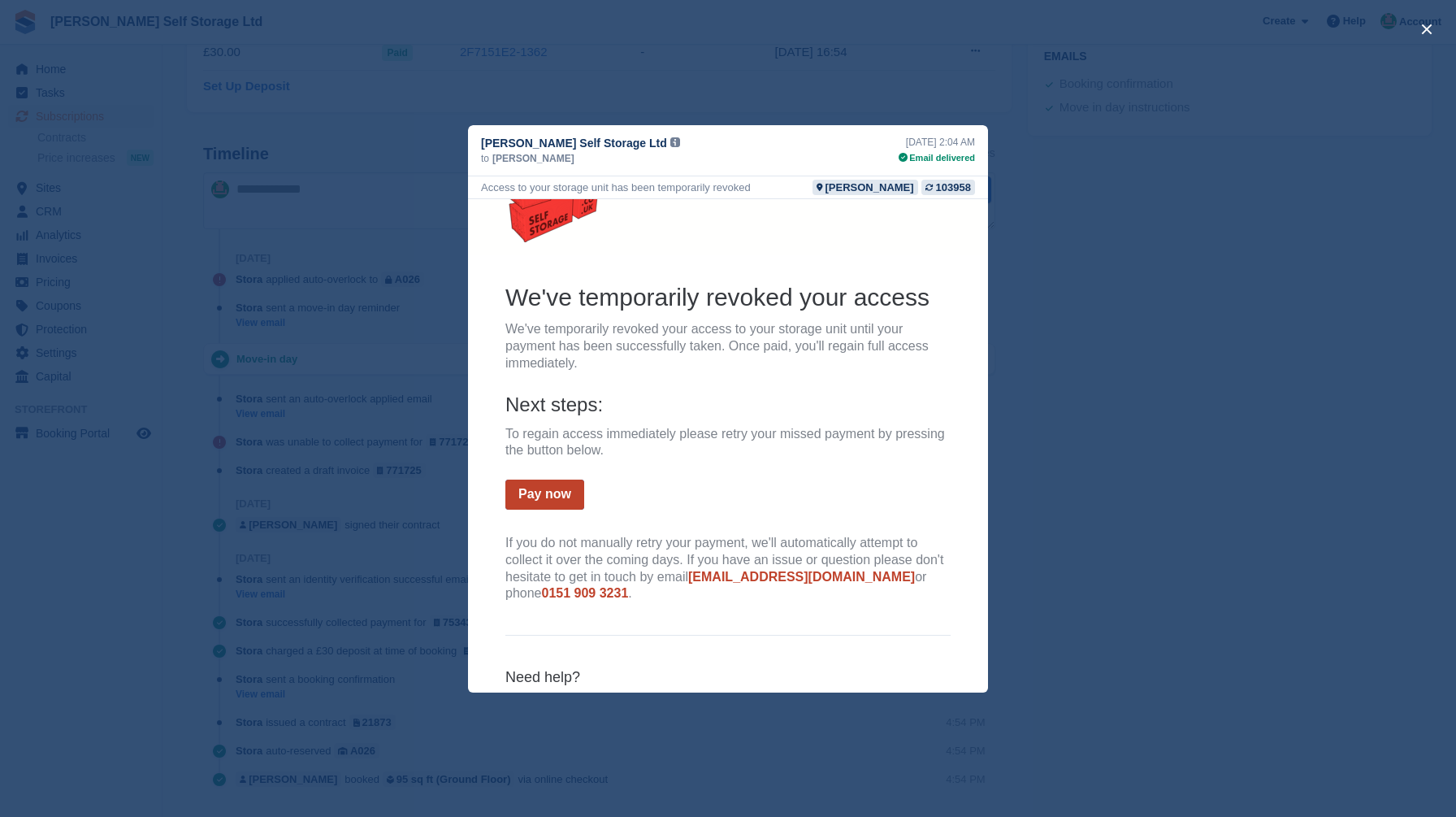  Describe the element at coordinates (260, 98) in the screenshot. I see `h2: We've temporarily revoked your access` at that location.